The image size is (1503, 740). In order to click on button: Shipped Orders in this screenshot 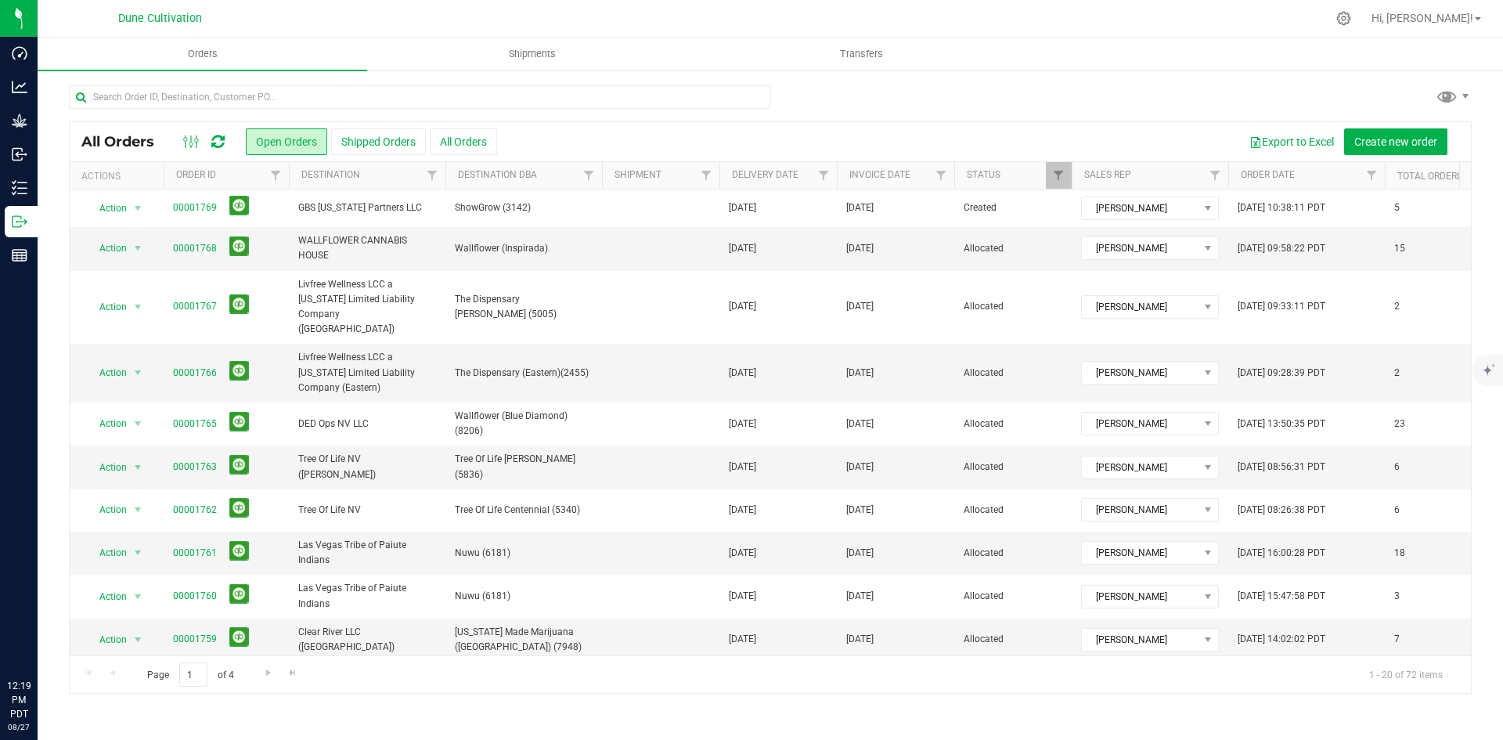, I will do `click(378, 142)`.